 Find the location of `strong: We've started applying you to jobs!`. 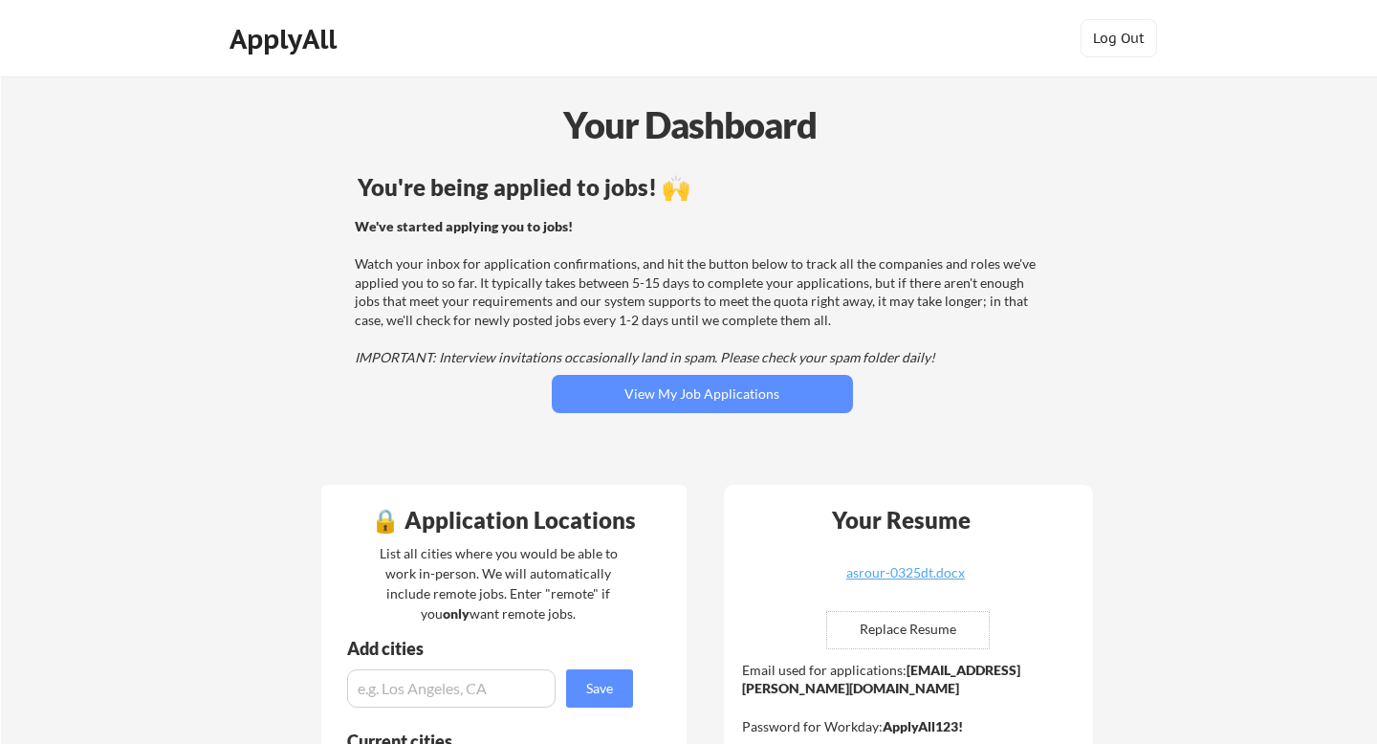

strong: We've started applying you to jobs! is located at coordinates (464, 226).